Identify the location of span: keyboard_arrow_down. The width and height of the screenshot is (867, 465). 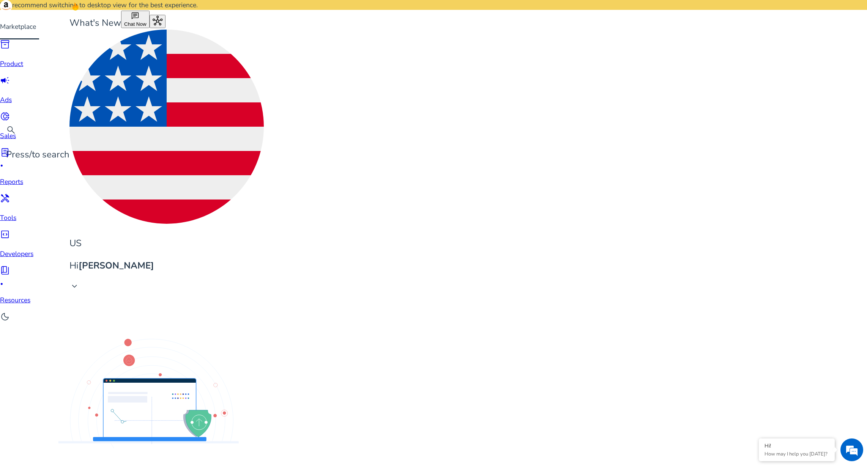
(74, 287).